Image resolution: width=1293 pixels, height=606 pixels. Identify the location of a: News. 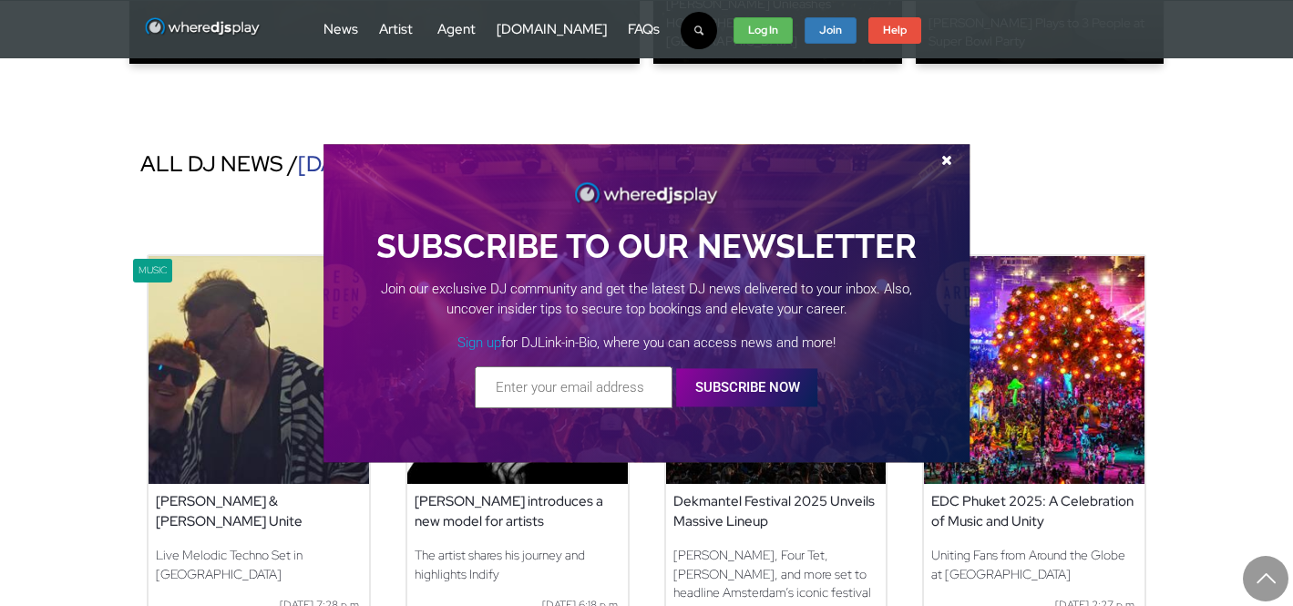
(341, 29).